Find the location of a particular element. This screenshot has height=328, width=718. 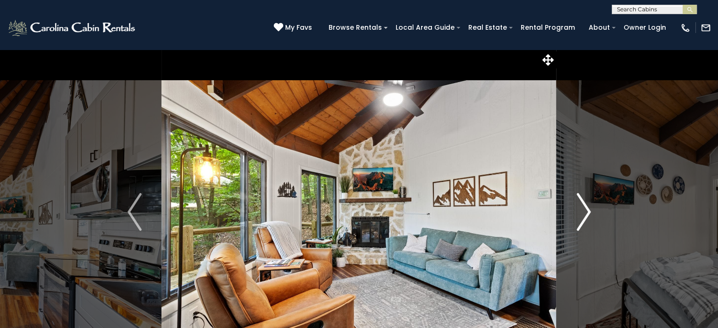

a: Owner Login is located at coordinates (645, 27).